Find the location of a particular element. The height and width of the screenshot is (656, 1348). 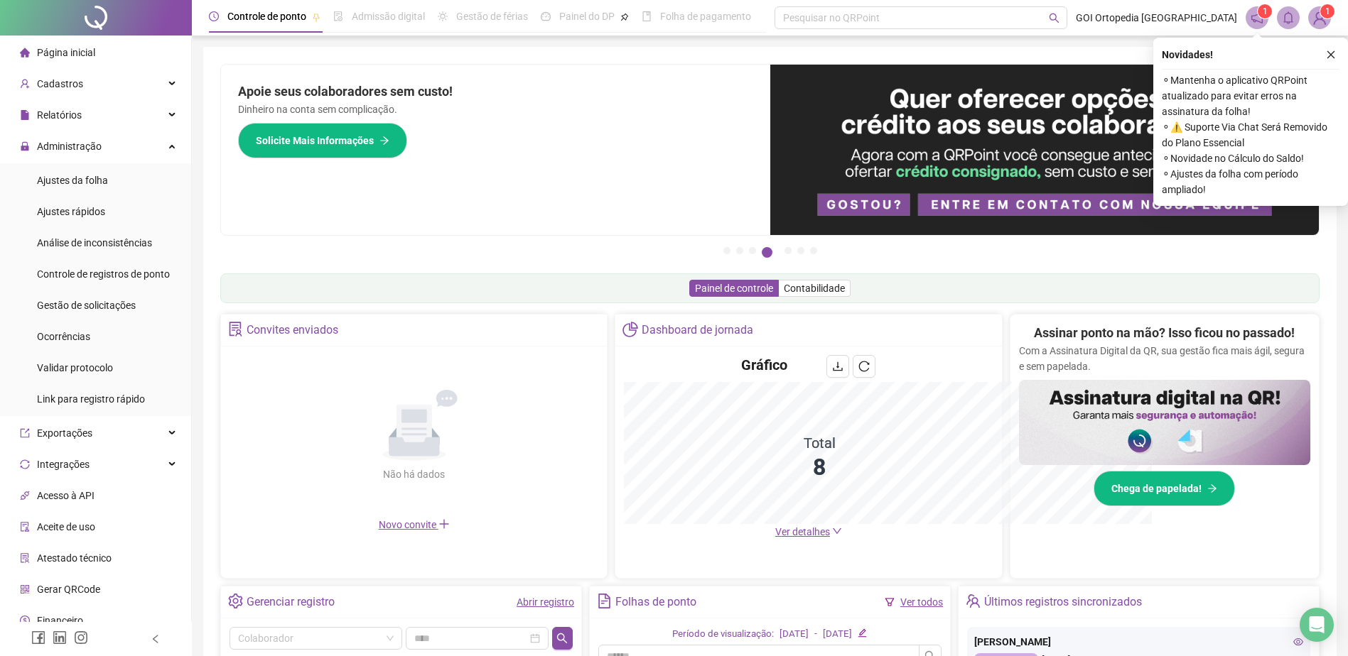

span: pie-chart is located at coordinates (629, 329).